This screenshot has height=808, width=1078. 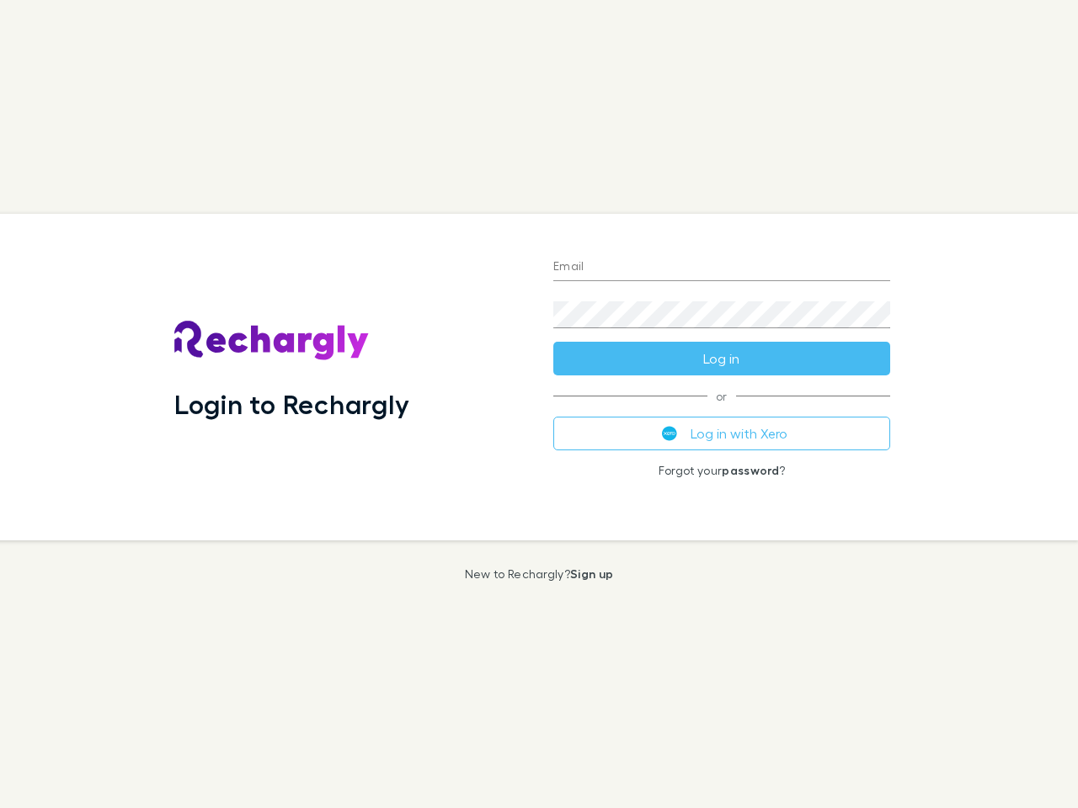 I want to click on button: Log in with Xero, so click(x=721, y=434).